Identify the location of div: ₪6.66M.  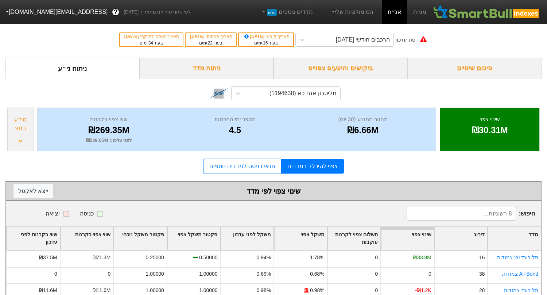
(363, 130).